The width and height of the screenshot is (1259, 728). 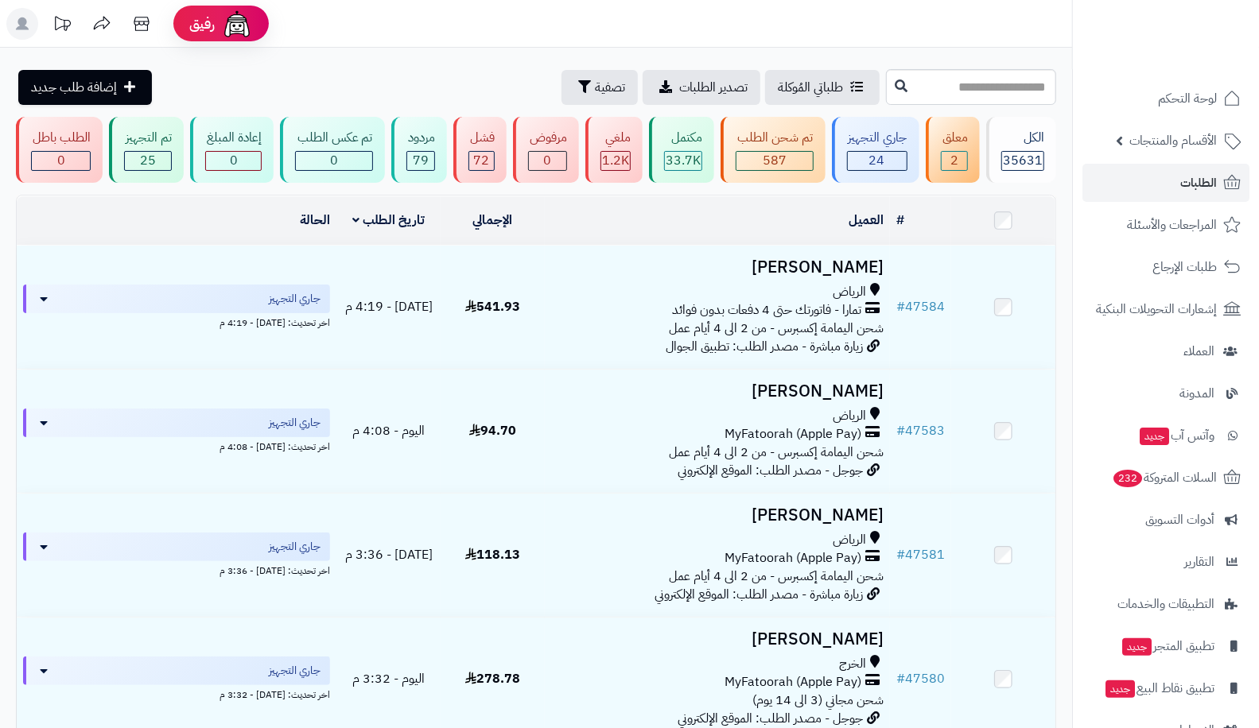 What do you see at coordinates (701, 87) in the screenshot?
I see `a: تصدير الطلبات` at bounding box center [701, 87].